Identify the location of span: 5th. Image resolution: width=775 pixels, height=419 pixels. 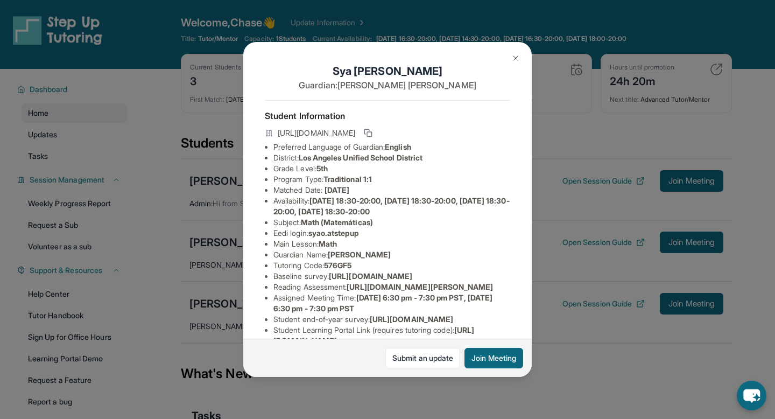
(322, 168).